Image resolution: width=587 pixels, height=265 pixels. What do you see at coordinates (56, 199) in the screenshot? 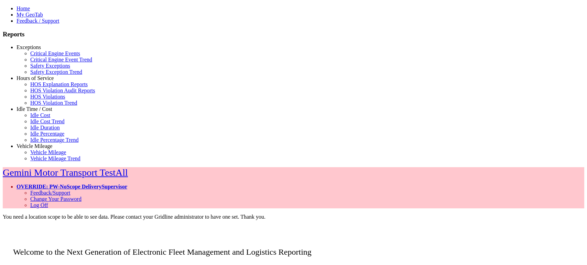
I see `a: Change Your Password` at bounding box center [56, 199].